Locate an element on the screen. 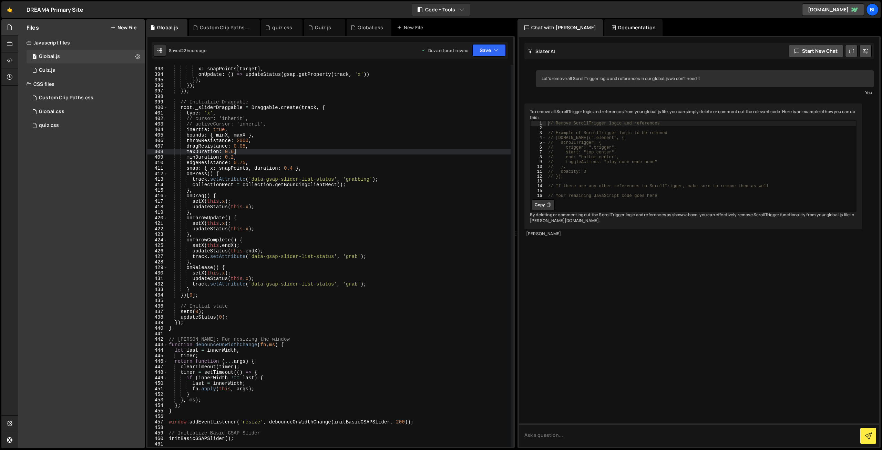 The image size is (882, 450). div: 16933/47116.css is located at coordinates (85, 98).